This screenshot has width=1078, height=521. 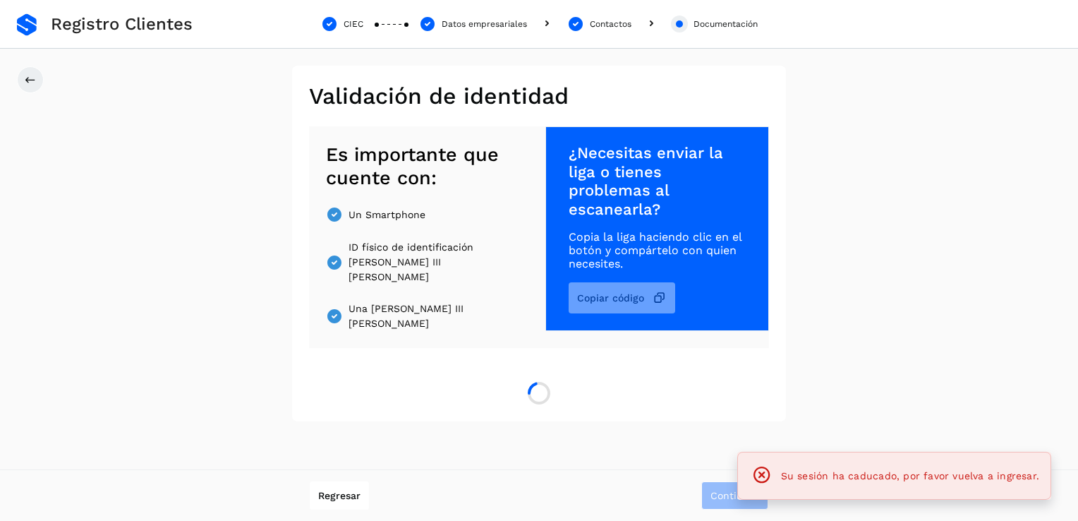 I want to click on span: Su sesión ha caducado, por favor vuelva a ingresar., so click(x=910, y=476).